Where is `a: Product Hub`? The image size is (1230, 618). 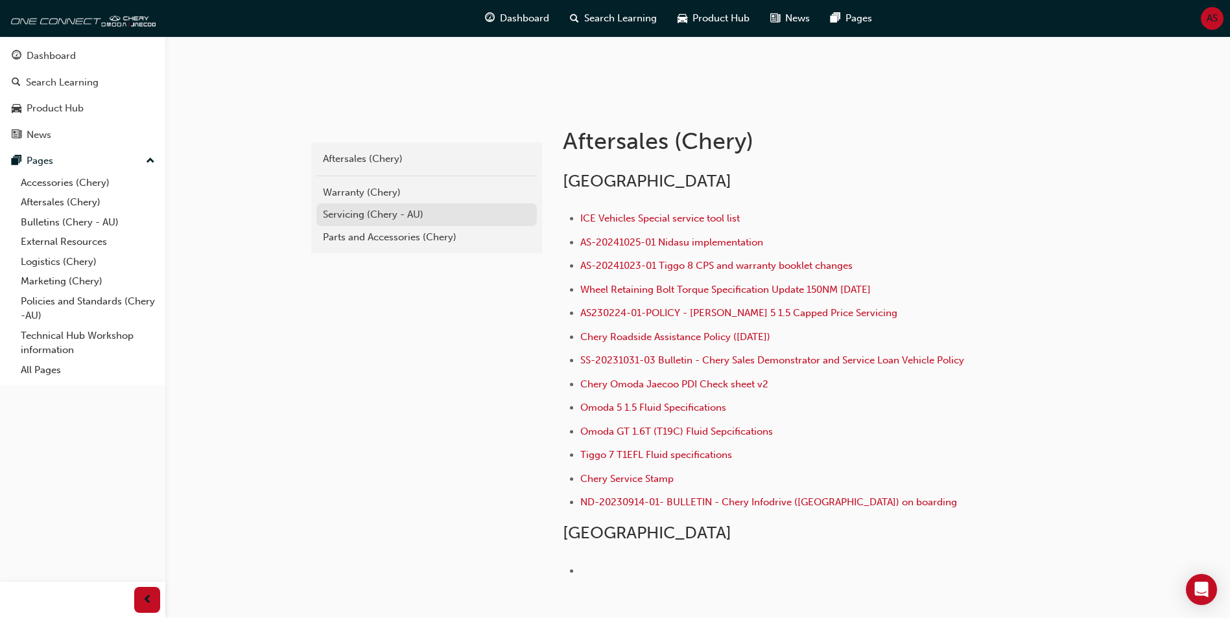
a: Product Hub is located at coordinates (82, 108).